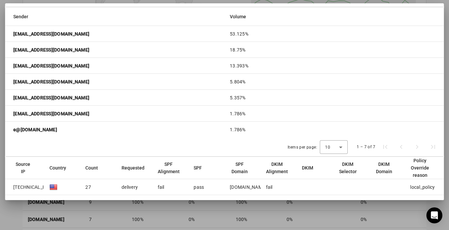  What do you see at coordinates (334, 98) in the screenshot?
I see `mat-cell: 5.357%` at bounding box center [334, 98].